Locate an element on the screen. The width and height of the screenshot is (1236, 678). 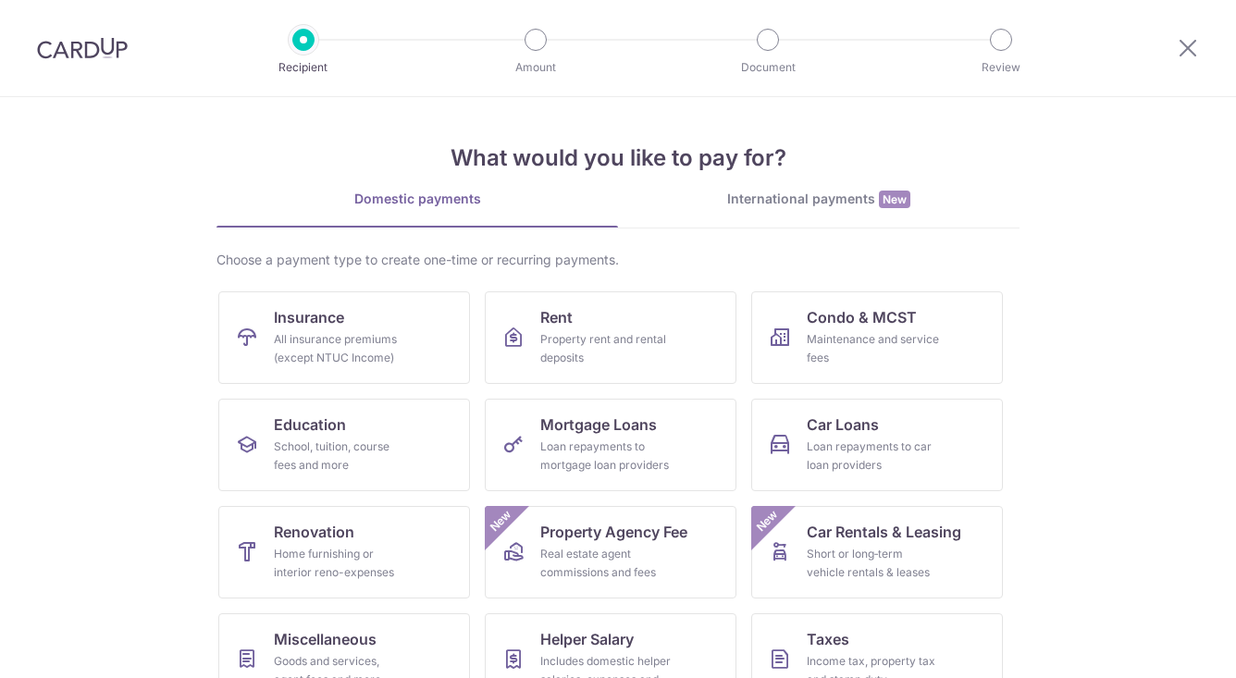
p: Recipient is located at coordinates (304, 68).